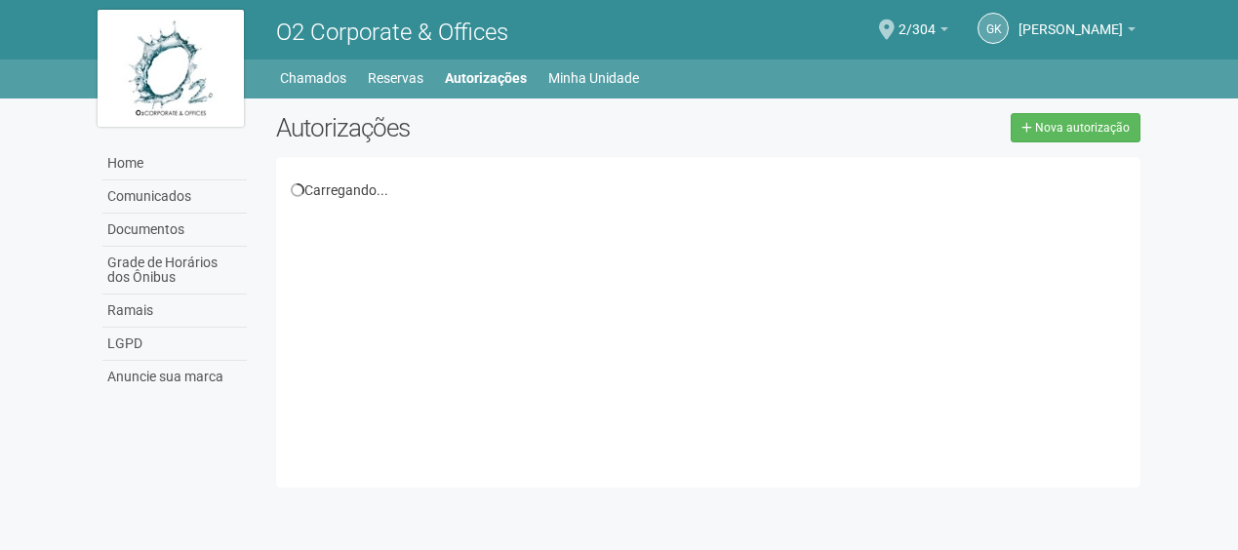 The height and width of the screenshot is (550, 1238). What do you see at coordinates (486, 78) in the screenshot?
I see `a: Autorizações` at bounding box center [486, 78].